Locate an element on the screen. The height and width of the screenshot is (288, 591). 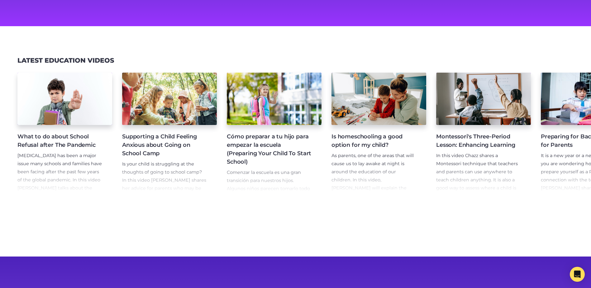
a: Supporting a Child Feeling Anxious about Going on School Camp Is your child is struggling at the ... is located at coordinates (169, 132).